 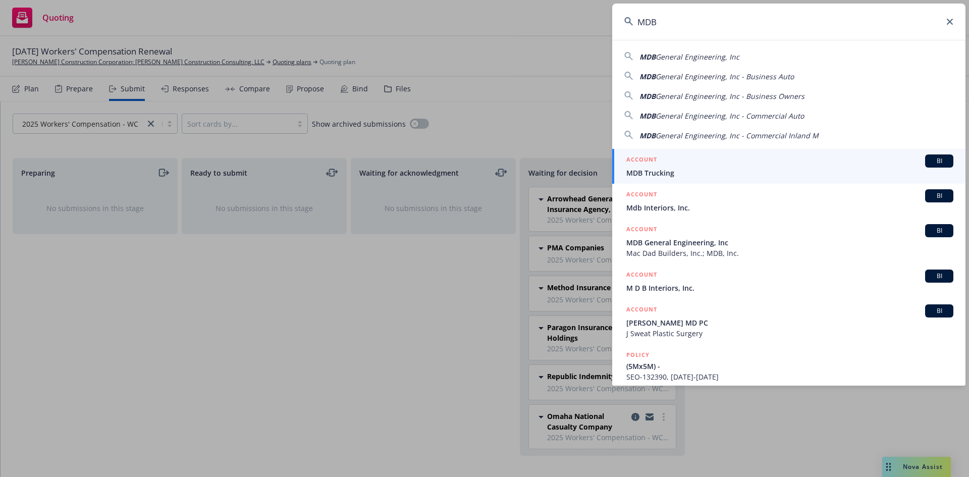 I want to click on a: ACCOUNTBIMDB General Engineering, IncMac Dad Builders, Inc.; MDB, Inc., so click(x=789, y=241).